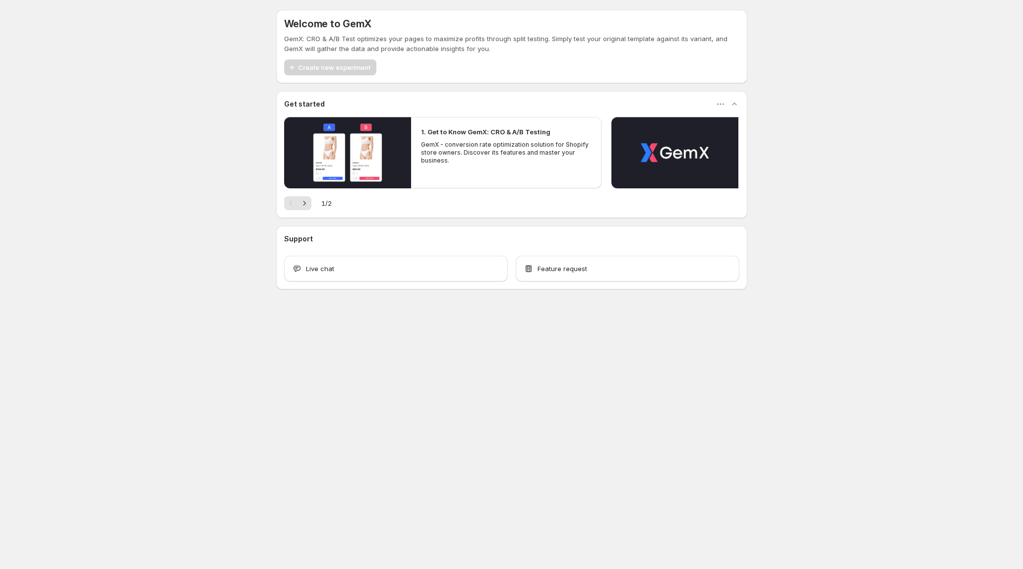 The width and height of the screenshot is (1023, 569). I want to click on span: Feature request, so click(562, 269).